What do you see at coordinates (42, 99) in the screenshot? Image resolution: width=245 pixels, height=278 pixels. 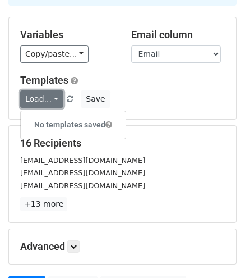 I see `a: Load...` at bounding box center [42, 99].